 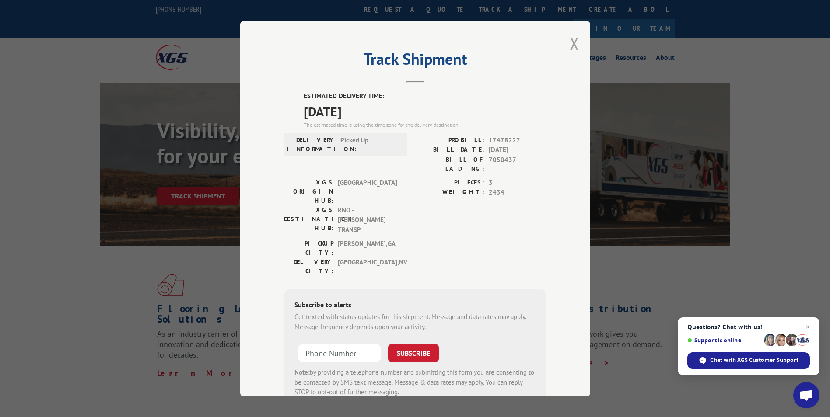 I want to click on div: Subscribe to alerts, so click(x=415, y=306).